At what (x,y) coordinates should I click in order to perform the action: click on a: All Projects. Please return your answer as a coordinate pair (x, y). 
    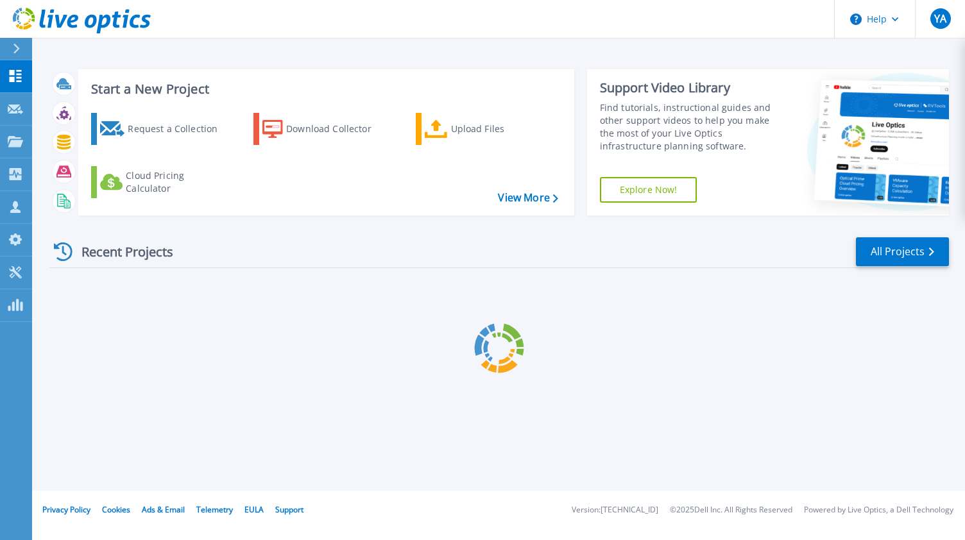
    Looking at the image, I should click on (902, 252).